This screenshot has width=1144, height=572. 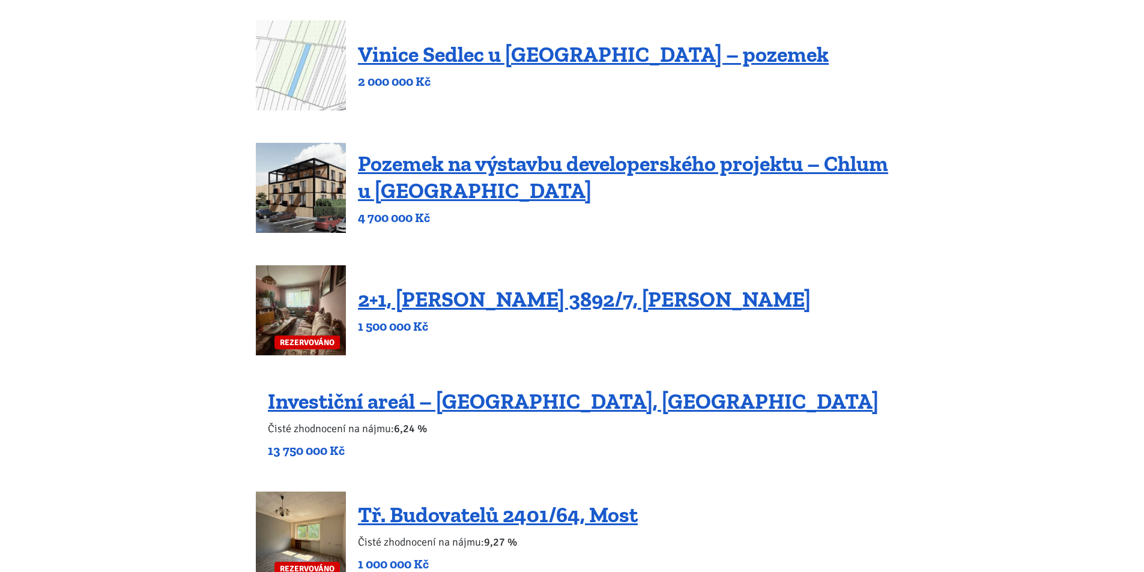 What do you see at coordinates (573, 451) in the screenshot?
I see `p: 13 750 000 Kč` at bounding box center [573, 451].